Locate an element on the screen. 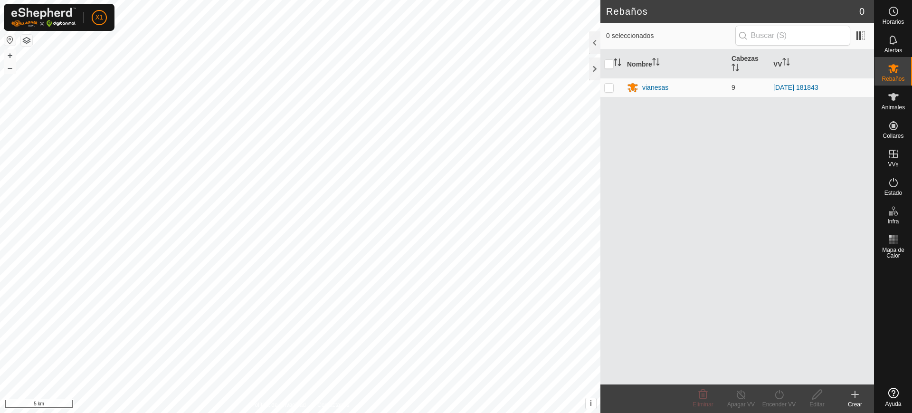  font: Infra is located at coordinates (893, 221).